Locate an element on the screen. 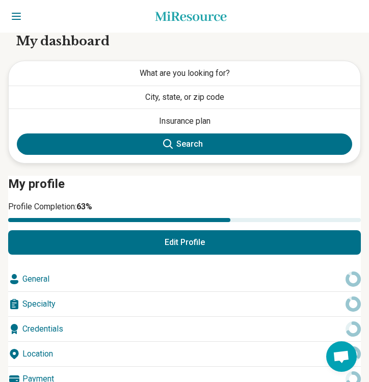  button: Show suggestions is located at coordinates (185, 121).